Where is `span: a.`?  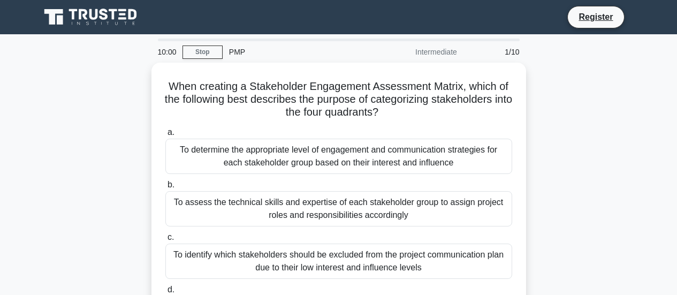 span: a. is located at coordinates (171, 132).